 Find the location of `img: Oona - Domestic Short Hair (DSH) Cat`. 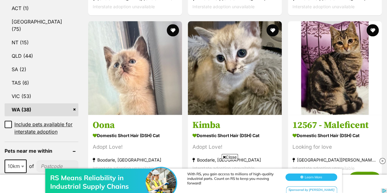

img: Oona - Domestic Short Hair (DSH) Cat is located at coordinates (135, 68).